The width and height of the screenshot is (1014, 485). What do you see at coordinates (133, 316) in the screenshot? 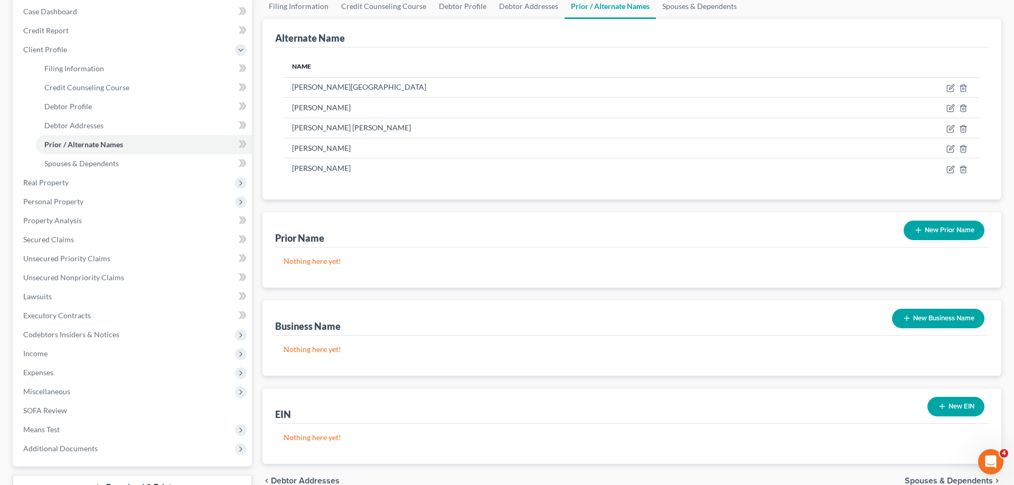
I see `a: Executory Contracts` at bounding box center [133, 316].